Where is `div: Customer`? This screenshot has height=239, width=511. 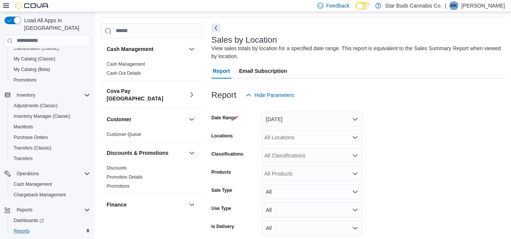 div: Customer is located at coordinates (151, 136).